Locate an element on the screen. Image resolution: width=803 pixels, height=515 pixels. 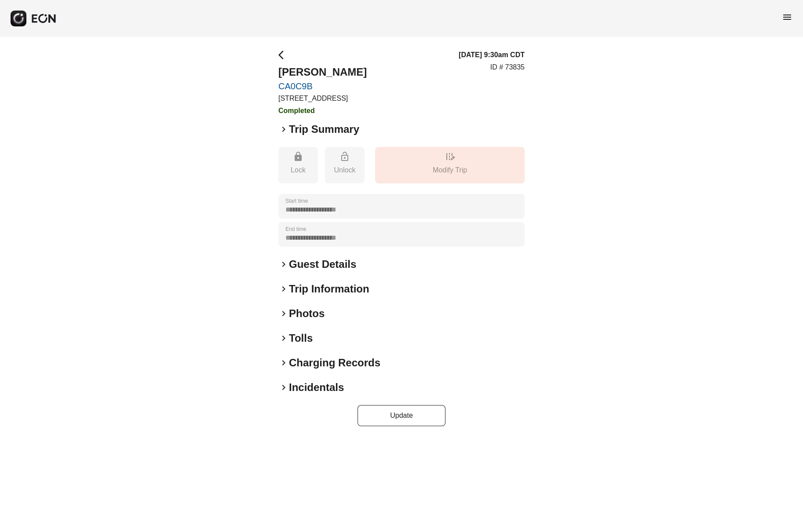
h2: Trip Information is located at coordinates (329, 289).